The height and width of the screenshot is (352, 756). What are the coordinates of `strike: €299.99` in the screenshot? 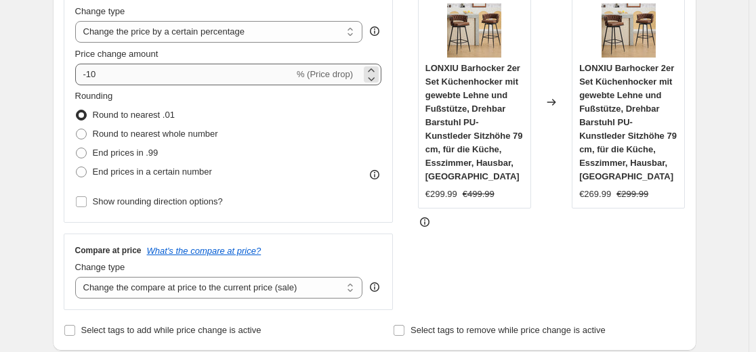 It's located at (632, 194).